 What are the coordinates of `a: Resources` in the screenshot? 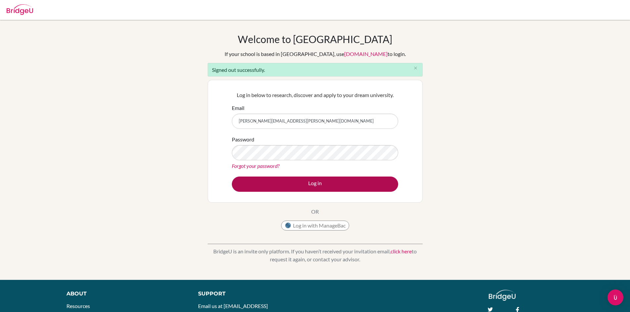 It's located at (78, 305).